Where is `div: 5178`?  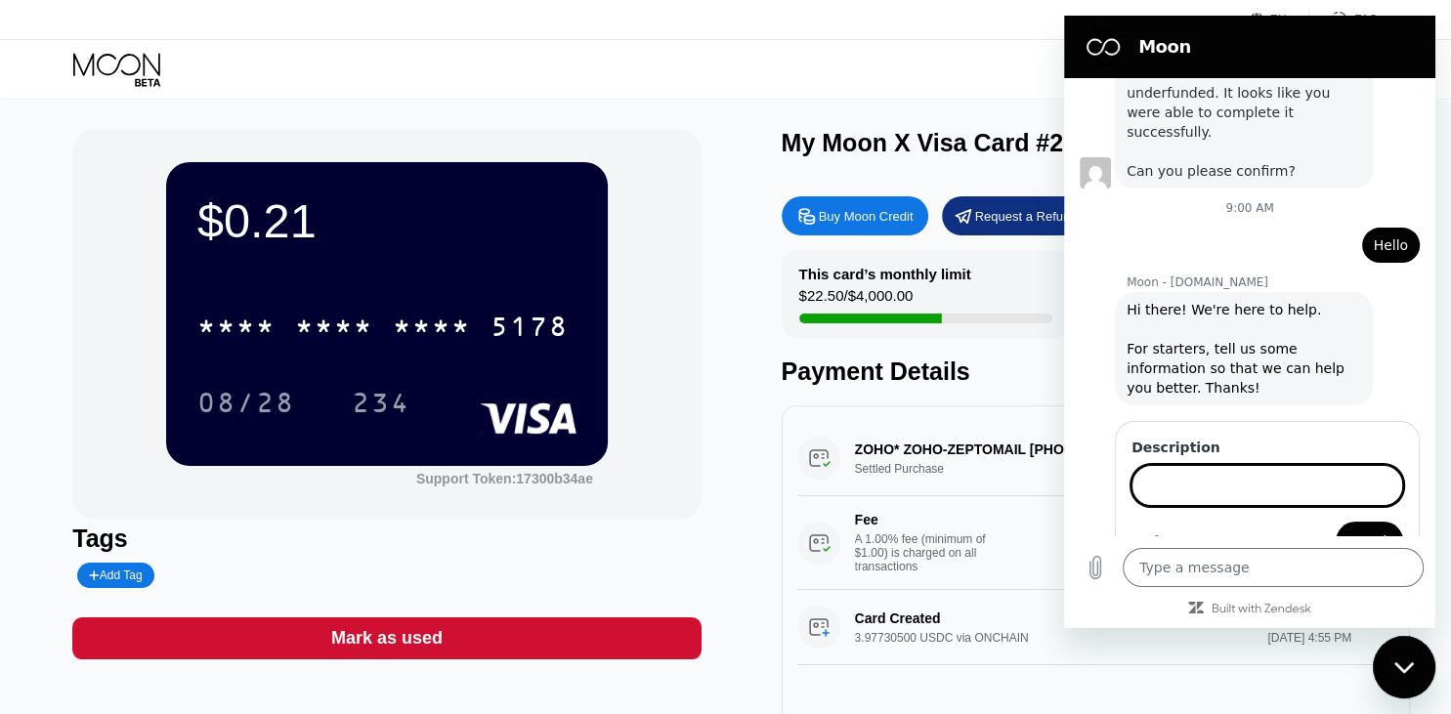
div: 5178 is located at coordinates (530, 329).